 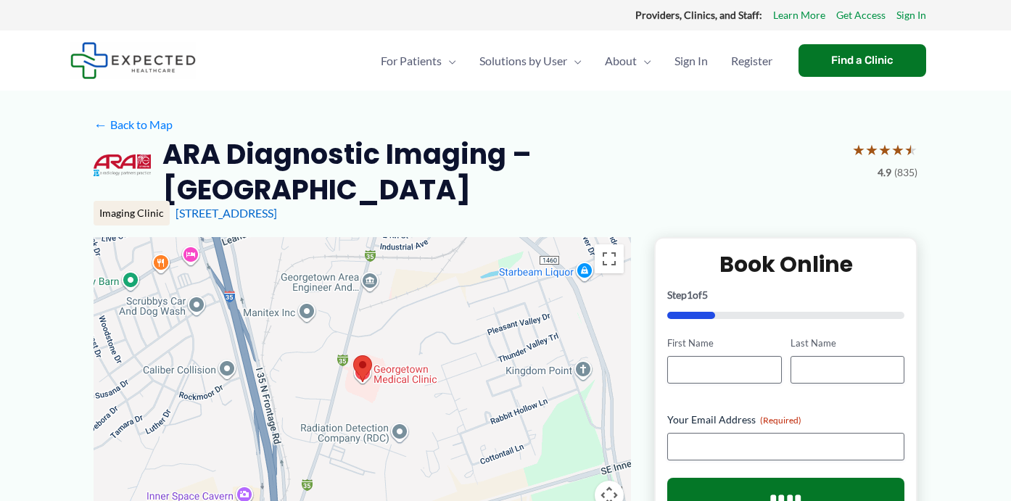 I want to click on a: For PatientsMenu Toggle, so click(x=419, y=61).